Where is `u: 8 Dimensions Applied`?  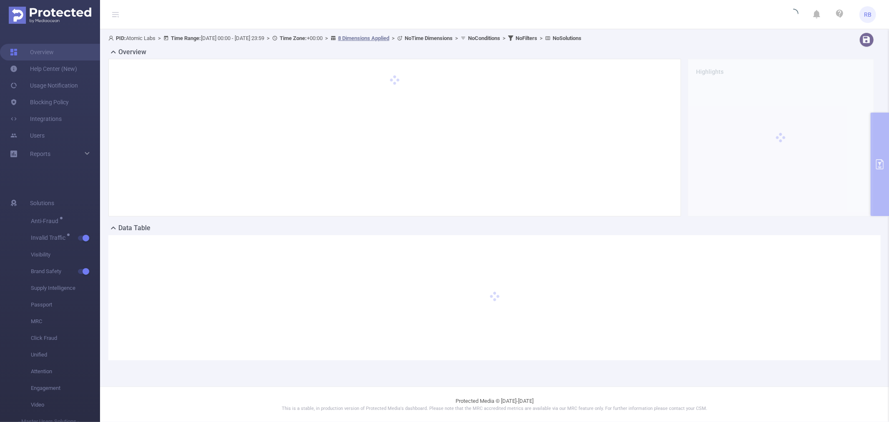
u: 8 Dimensions Applied is located at coordinates (363, 38).